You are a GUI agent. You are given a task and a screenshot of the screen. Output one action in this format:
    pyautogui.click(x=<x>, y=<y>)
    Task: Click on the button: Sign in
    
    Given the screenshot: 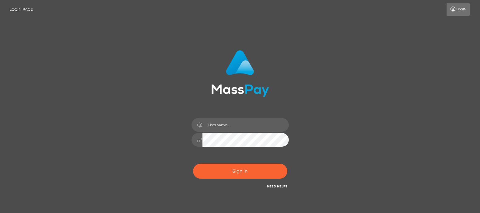 What is the action you would take?
    pyautogui.click(x=240, y=171)
    